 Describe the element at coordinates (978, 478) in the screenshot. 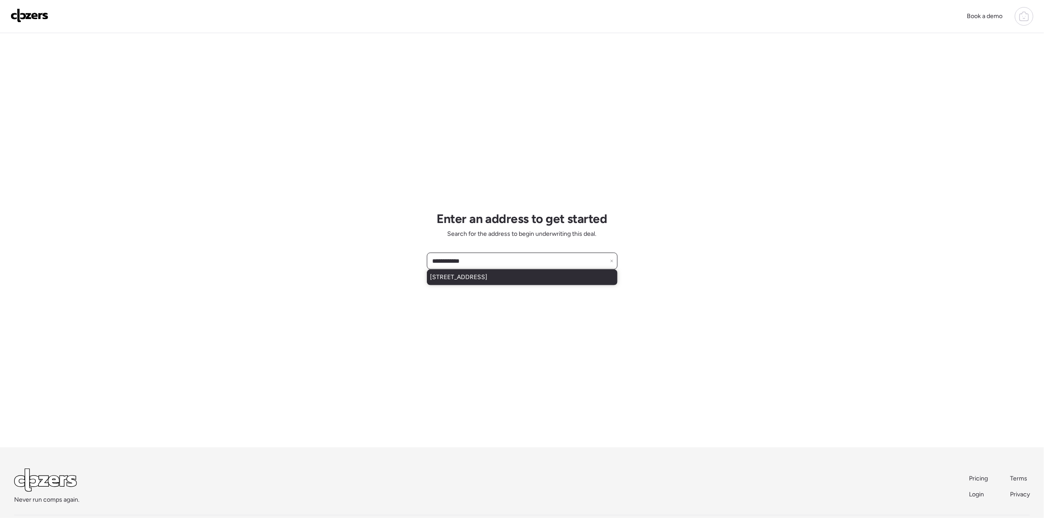

I see `span: Pricing` at that location.